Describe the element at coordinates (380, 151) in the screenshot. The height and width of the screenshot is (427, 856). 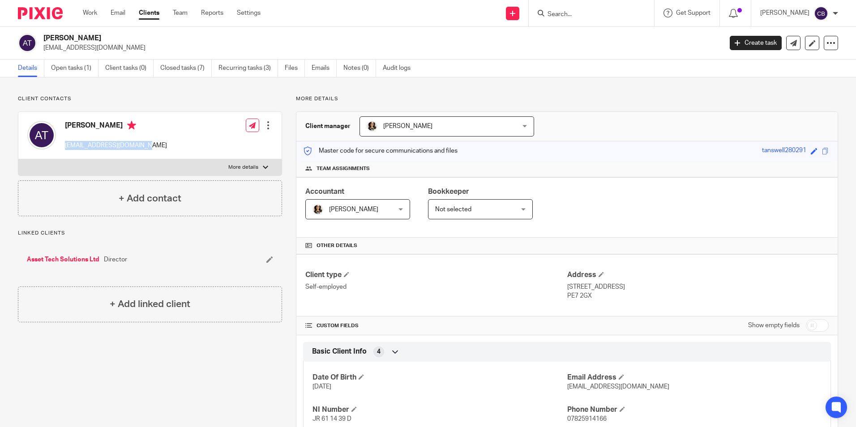
I see `p: Master code for secure communications and files` at that location.